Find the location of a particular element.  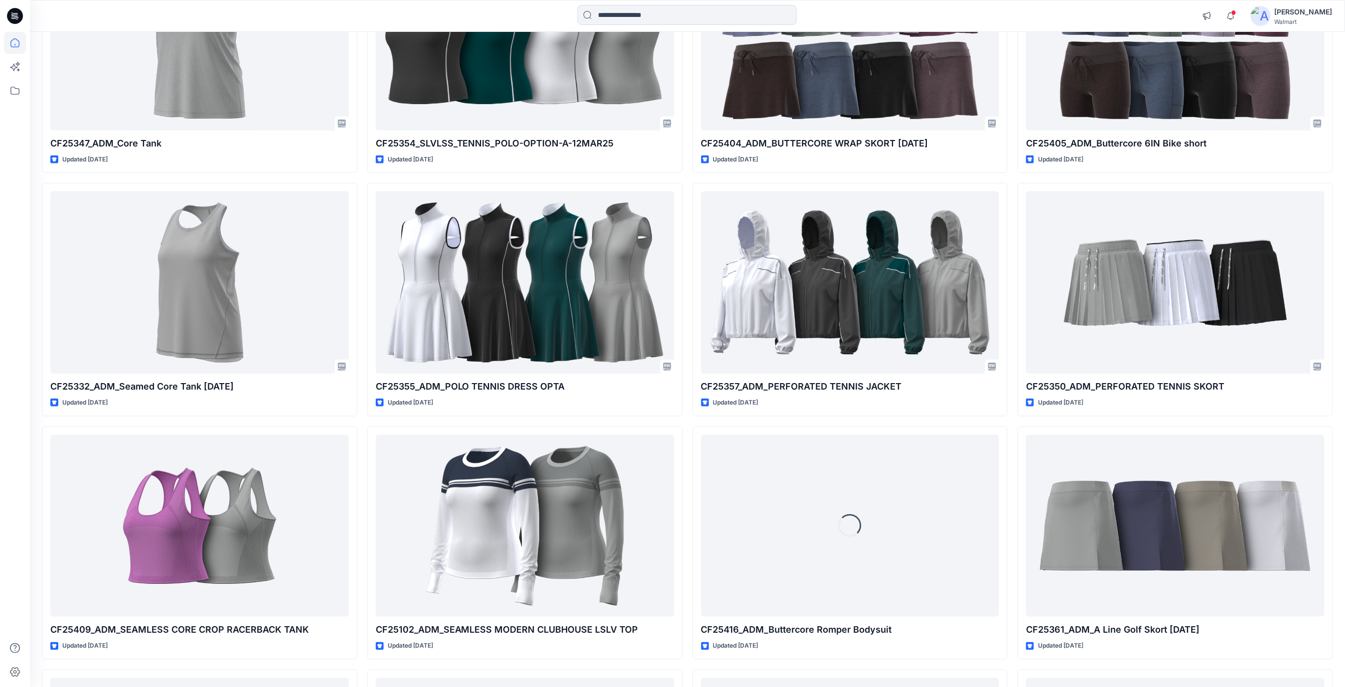

a: CF25350_ADM_PERFORATED TENNIS SKORT is located at coordinates (1175, 283).